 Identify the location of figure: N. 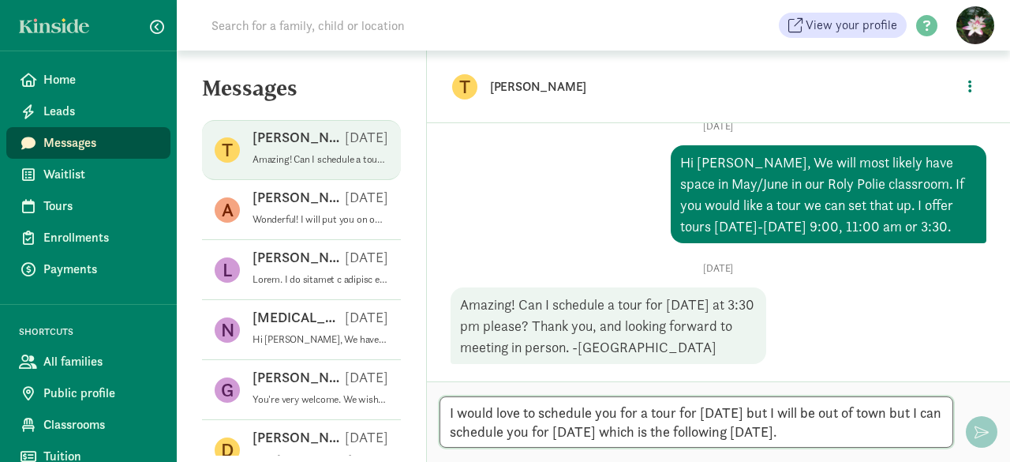
(227, 330).